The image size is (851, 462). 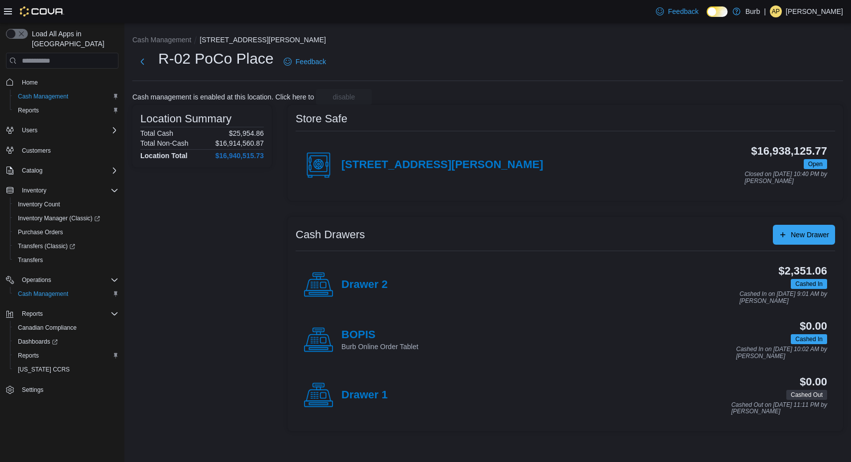 I want to click on h6: Total Non-Cash, so click(x=164, y=143).